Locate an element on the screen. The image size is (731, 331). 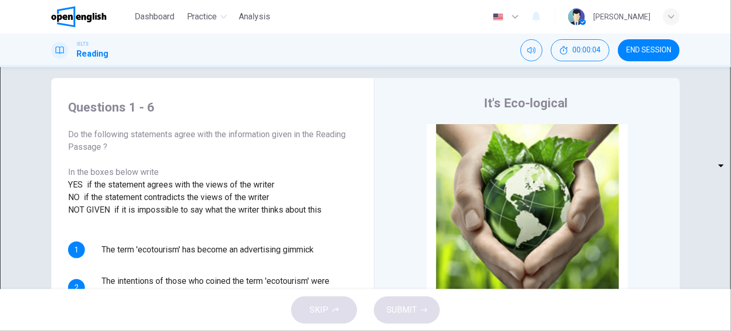
span: Do the following statements agree with the information given in the Reading Passage ? In the boxe... is located at coordinates (207, 153).